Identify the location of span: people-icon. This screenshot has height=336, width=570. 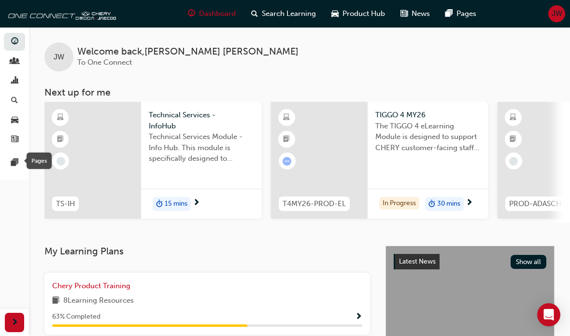
(14, 62).